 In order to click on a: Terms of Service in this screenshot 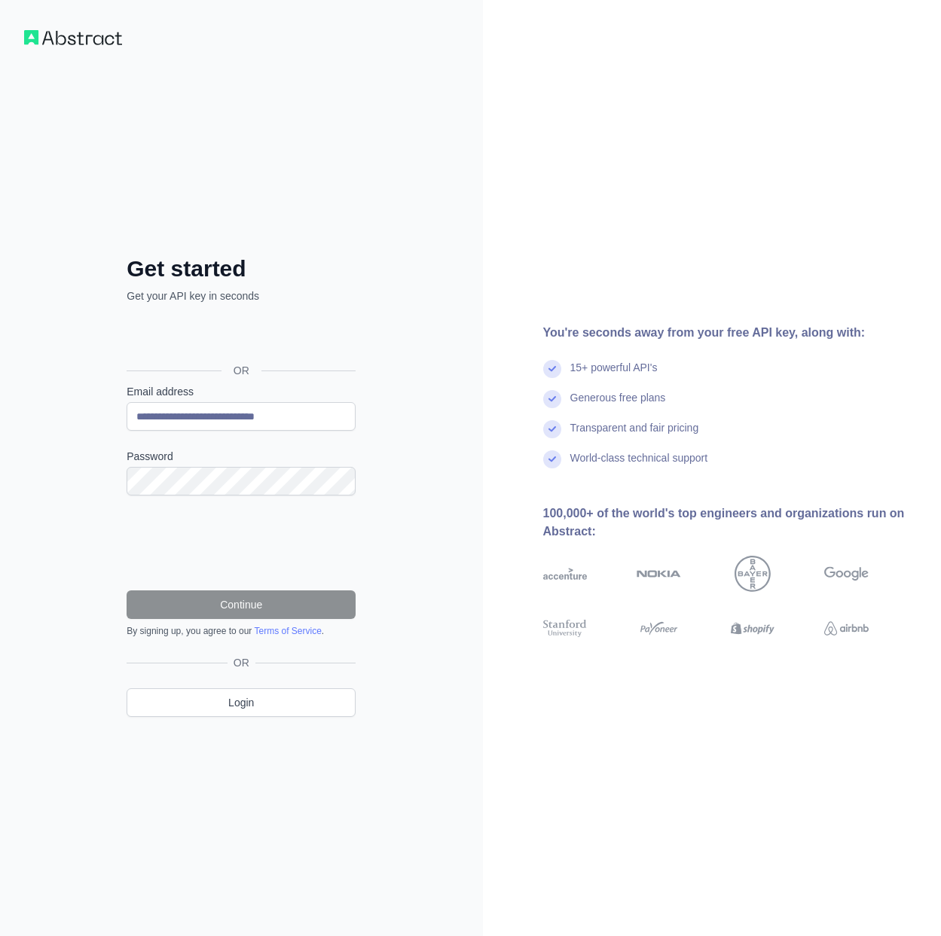, I will do `click(287, 631)`.